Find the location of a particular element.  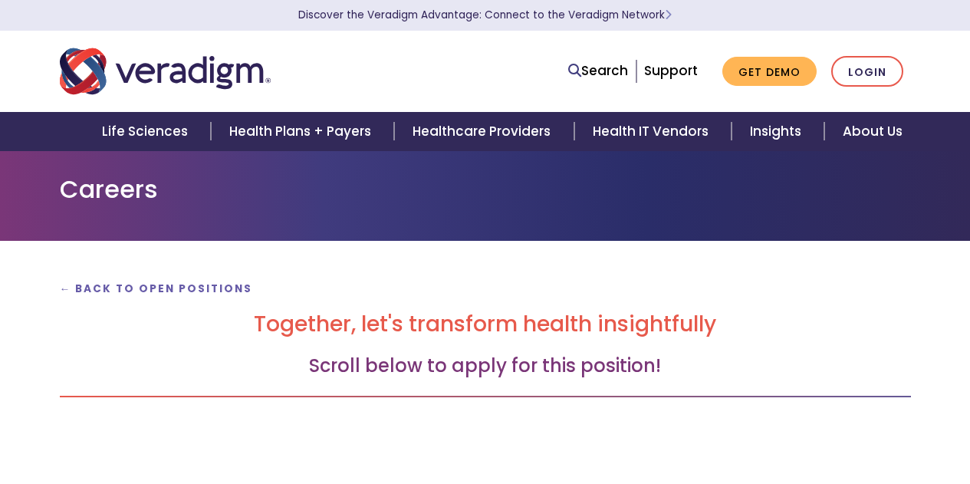

a: Search is located at coordinates (598, 71).